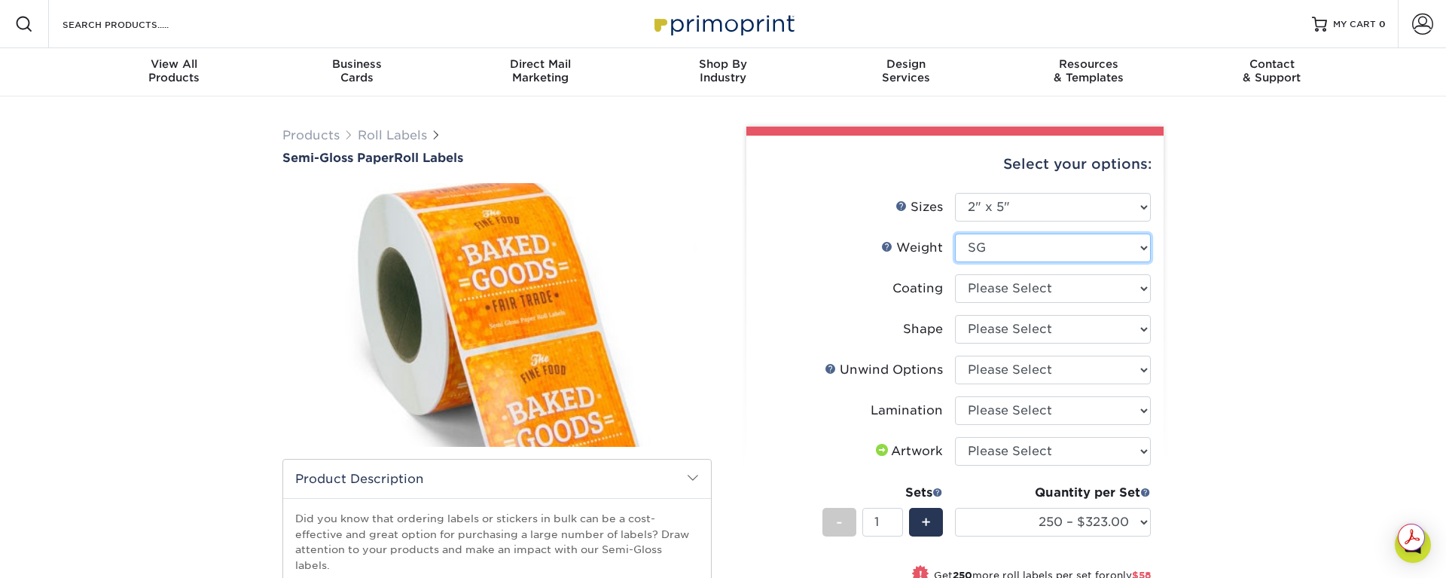 Image resolution: width=1446 pixels, height=578 pixels. Describe the element at coordinates (338, 157) in the screenshot. I see `span: Semi-Gloss Paper` at that location.